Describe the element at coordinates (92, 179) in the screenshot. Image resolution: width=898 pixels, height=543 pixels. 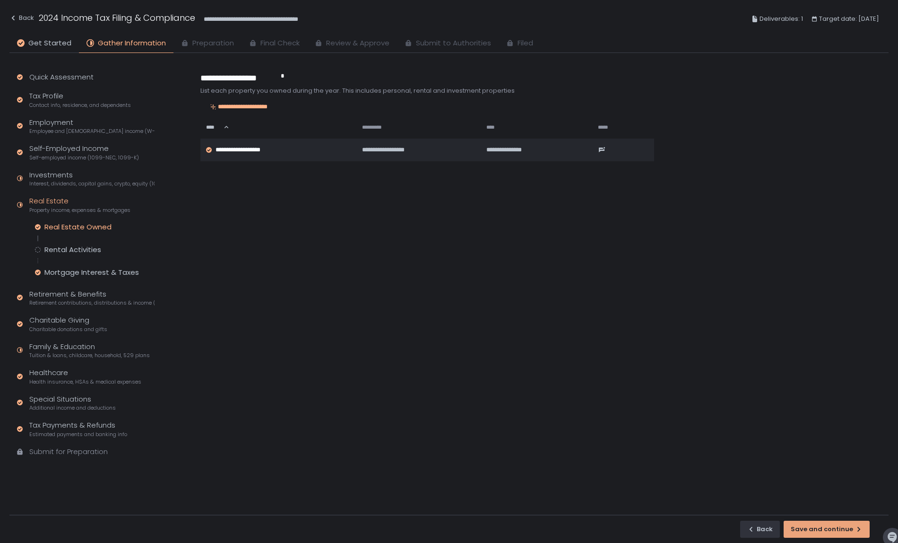
I see `div: Investments` at that location.